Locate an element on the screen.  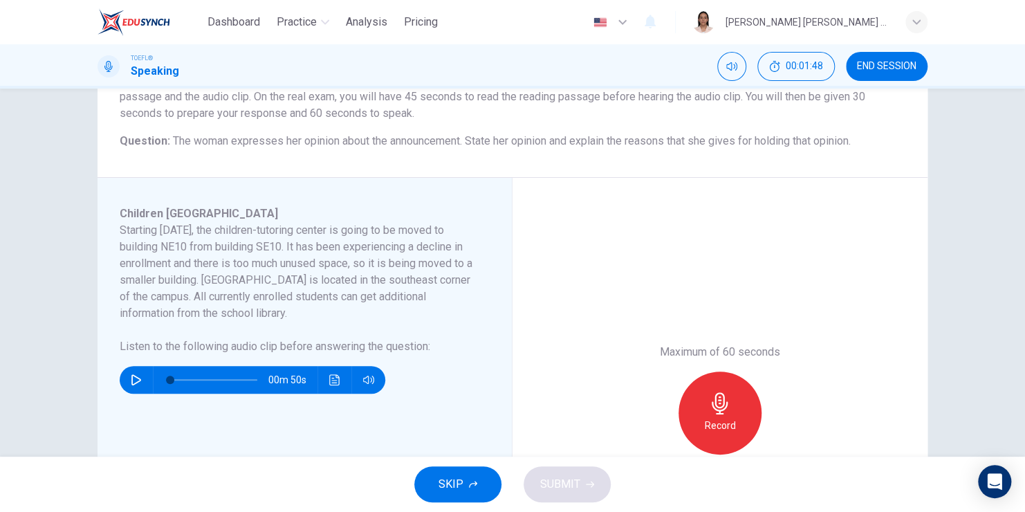
h6: Listen to the following audio clip before answering the question : is located at coordinates (296, 346).